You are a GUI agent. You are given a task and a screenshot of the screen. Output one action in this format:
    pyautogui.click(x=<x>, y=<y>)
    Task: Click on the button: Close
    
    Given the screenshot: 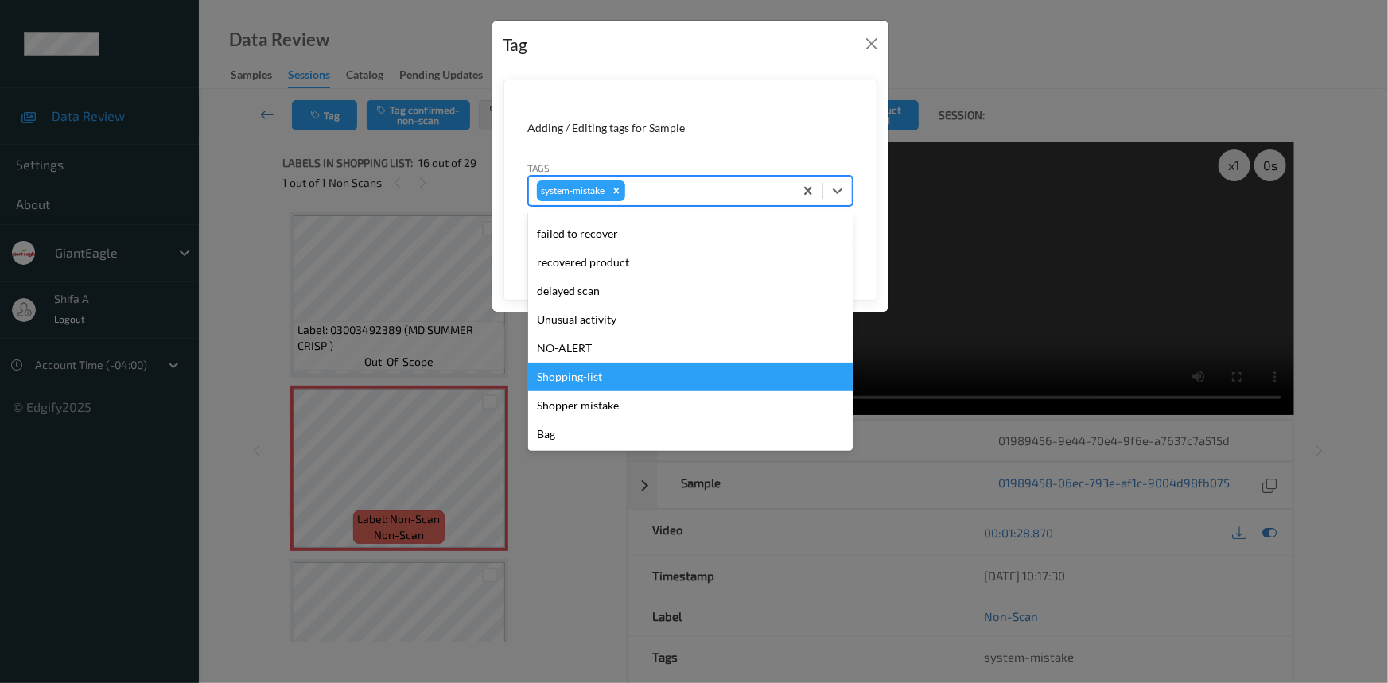 What is the action you would take?
    pyautogui.click(x=872, y=44)
    